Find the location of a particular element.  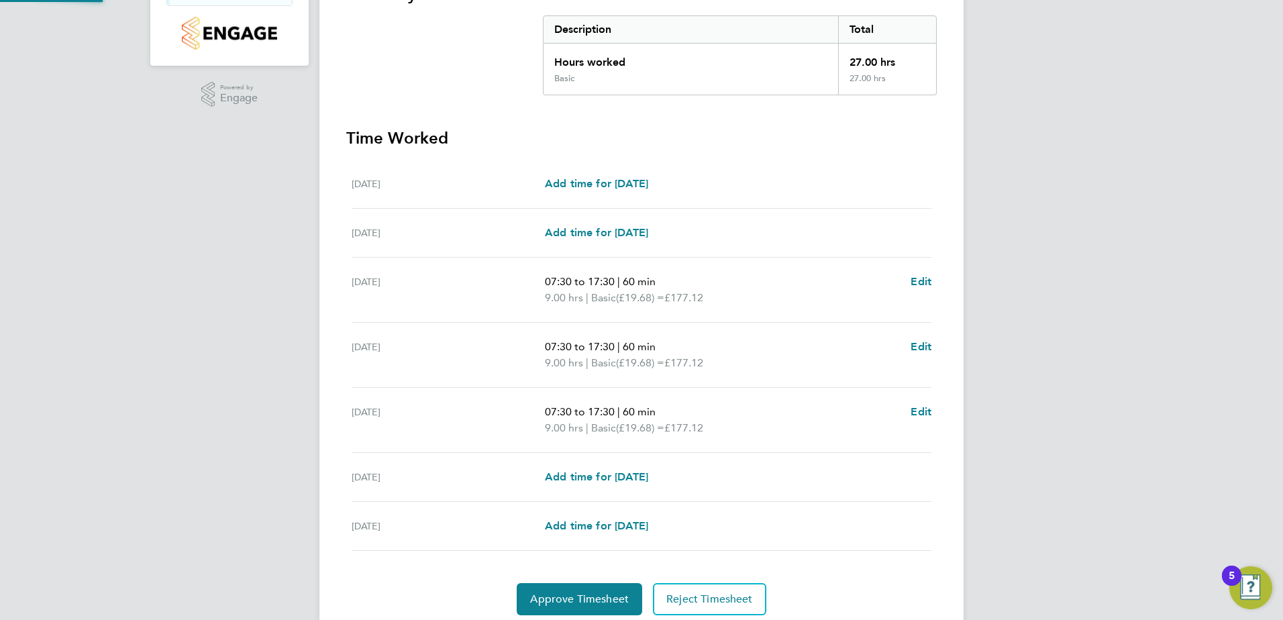

a: Powered byEngage is located at coordinates (230, 95).